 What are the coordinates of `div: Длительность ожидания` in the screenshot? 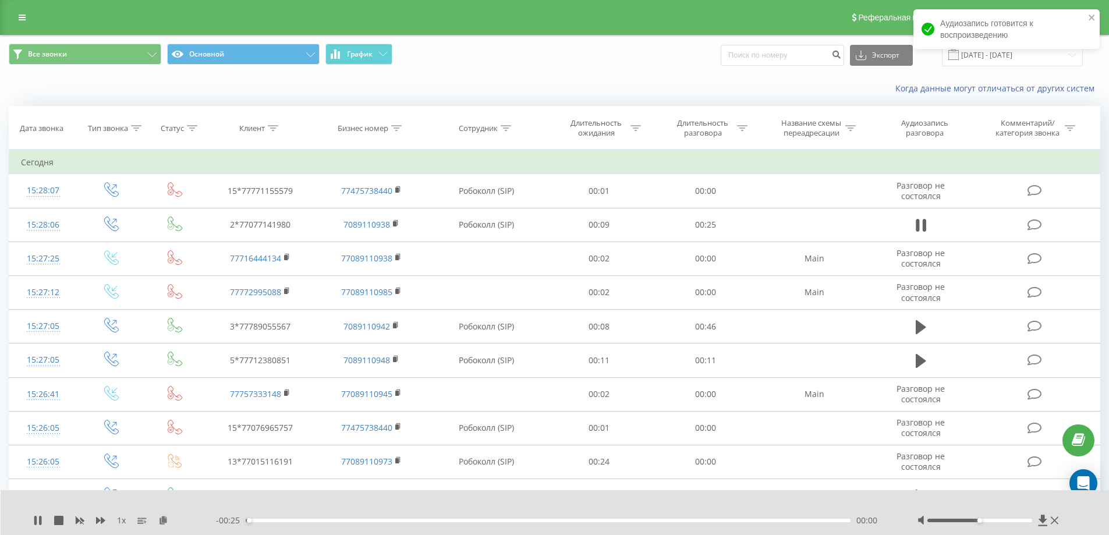 It's located at (596, 128).